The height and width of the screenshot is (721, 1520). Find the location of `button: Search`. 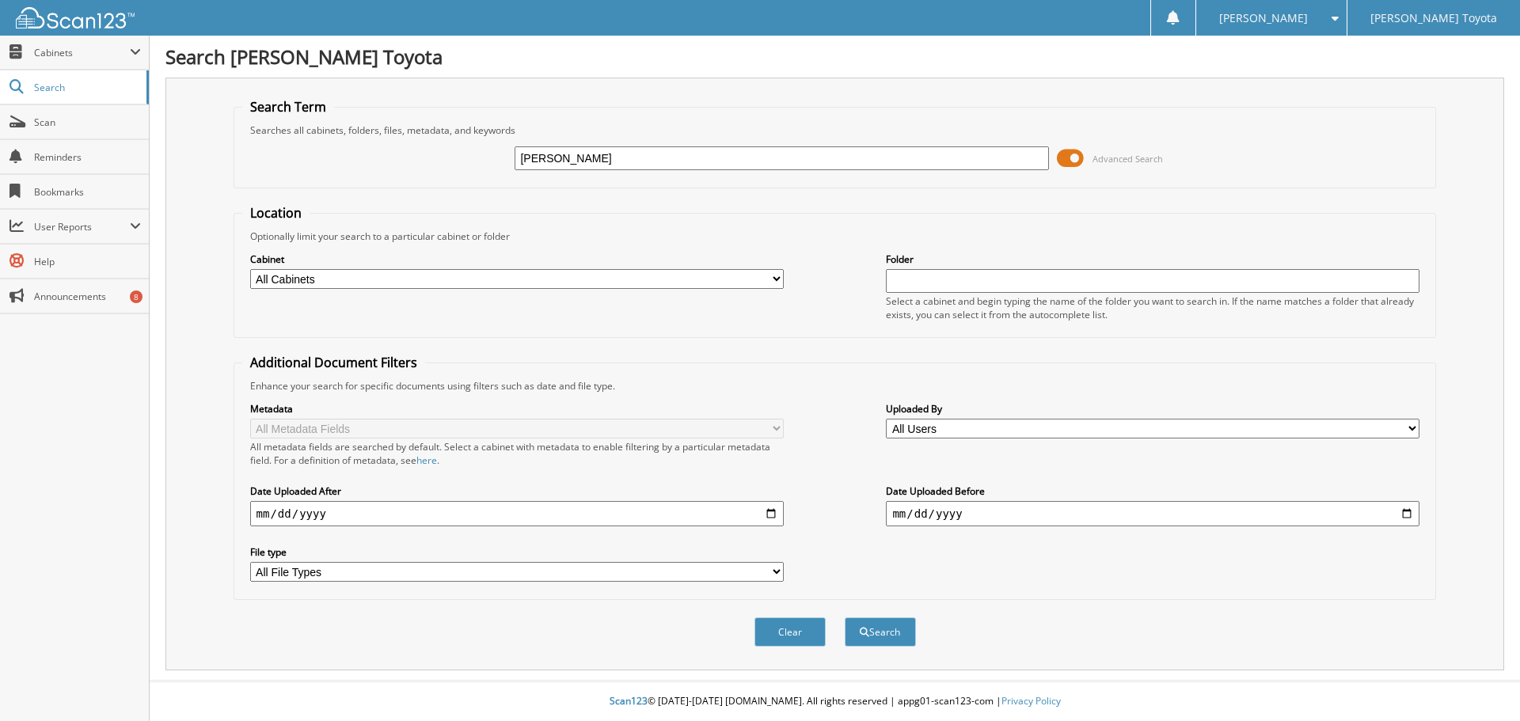

button: Search is located at coordinates (880, 632).